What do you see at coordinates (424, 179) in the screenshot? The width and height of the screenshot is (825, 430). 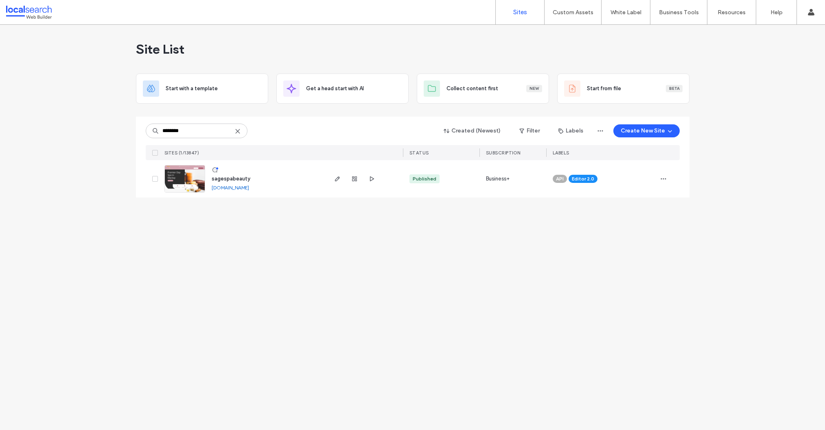 I see `div: Published` at bounding box center [424, 179].